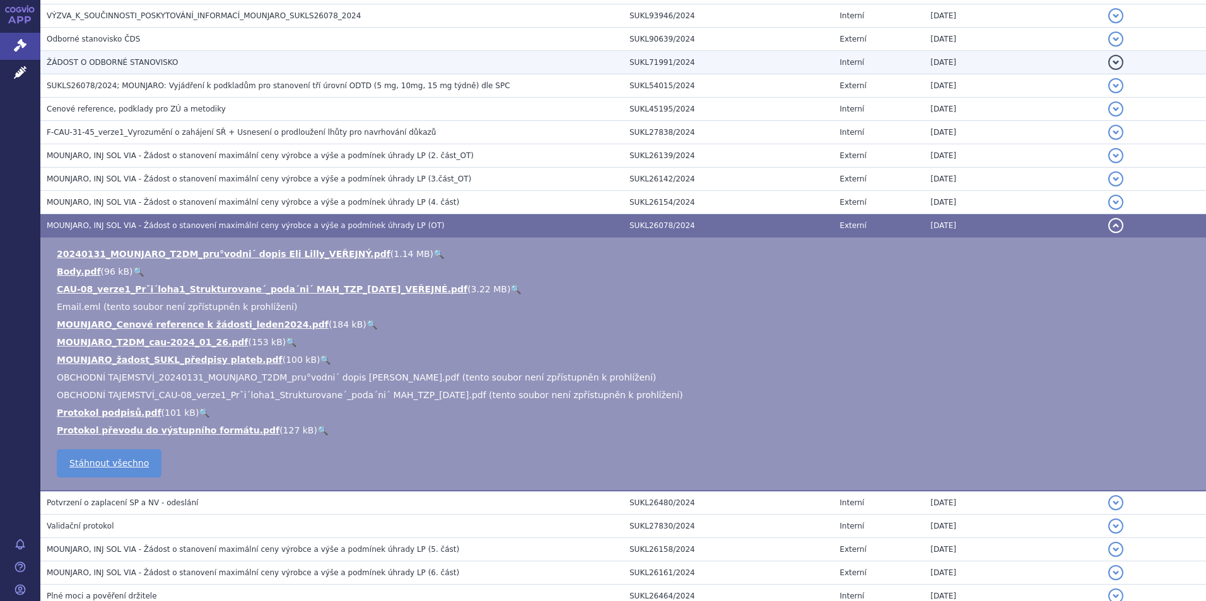  I want to click on span: Potvrzení o zaplacení SP a NV - odeslání, so click(122, 503).